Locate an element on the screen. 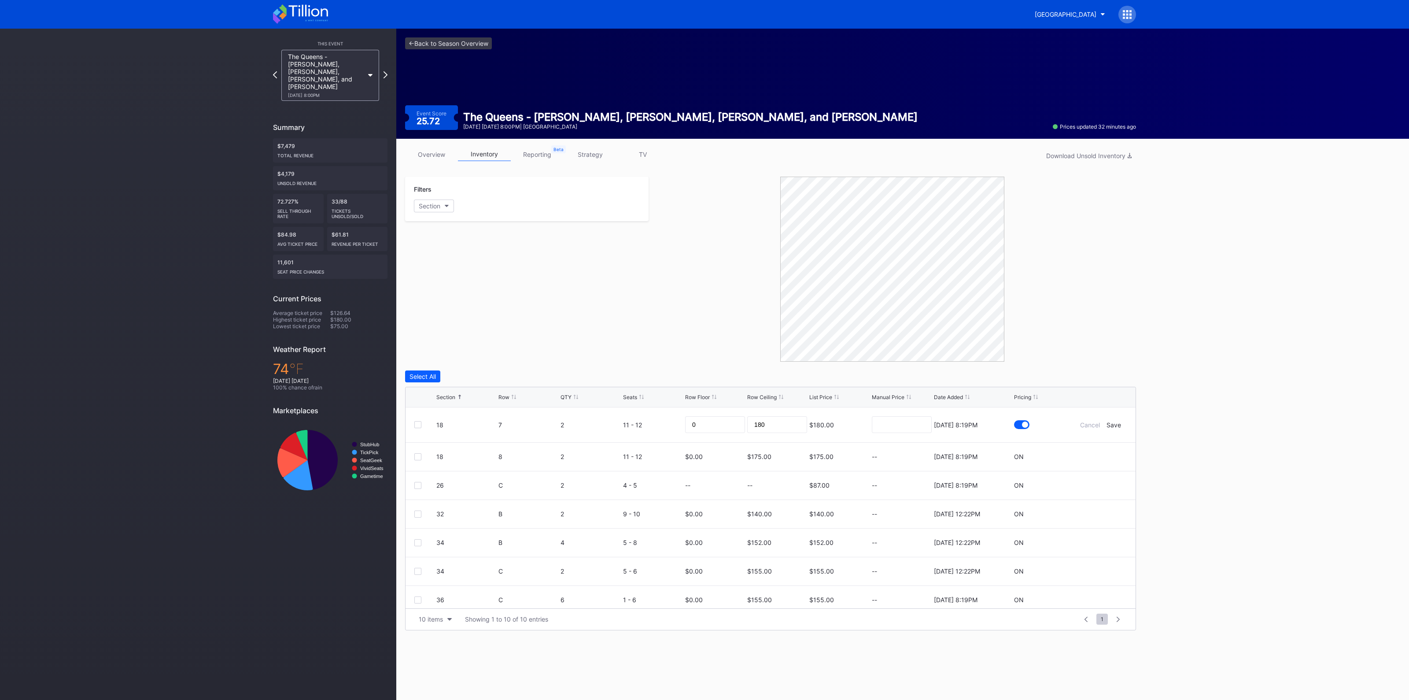 This screenshot has height=700, width=1409. div: Current Prices is located at coordinates (330, 298).